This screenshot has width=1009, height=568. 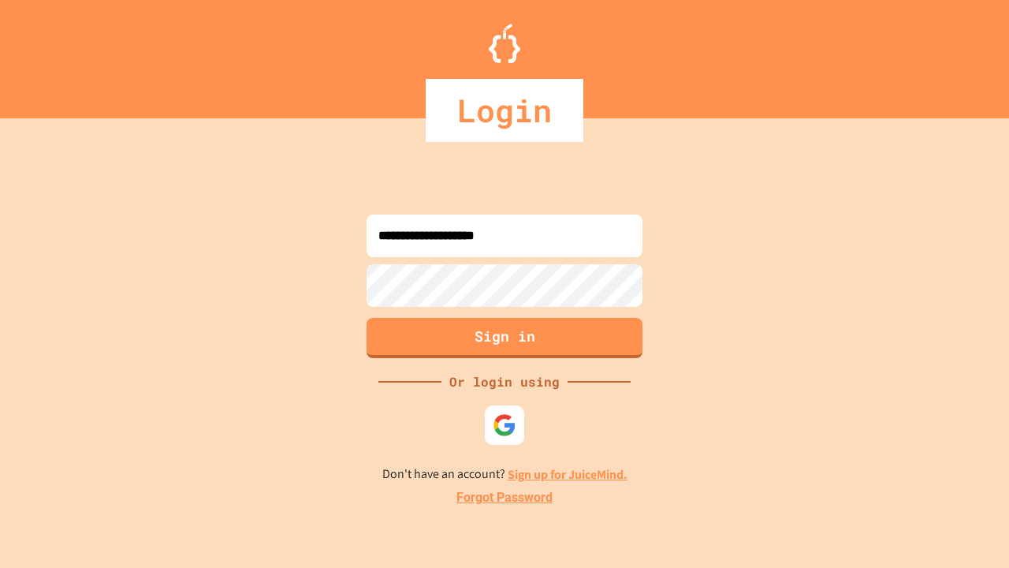 I want to click on div: Login, so click(x=505, y=110).